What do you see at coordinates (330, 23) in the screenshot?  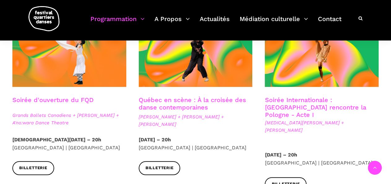 I see `a: Contact` at bounding box center [330, 23].